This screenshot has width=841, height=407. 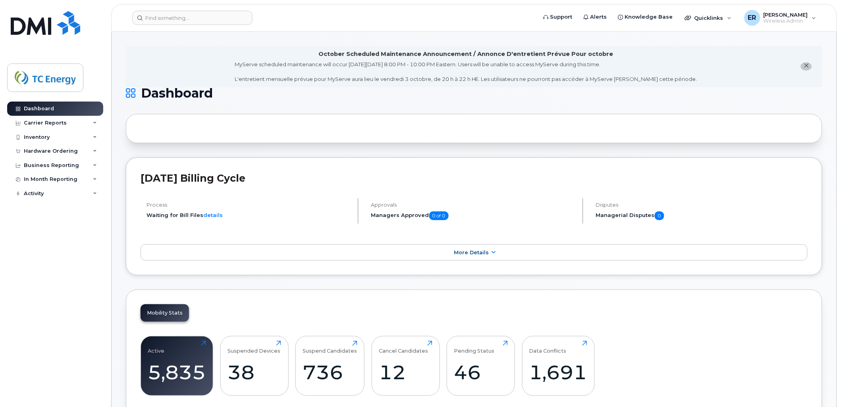 I want to click on div: Suspended Devices, so click(x=254, y=347).